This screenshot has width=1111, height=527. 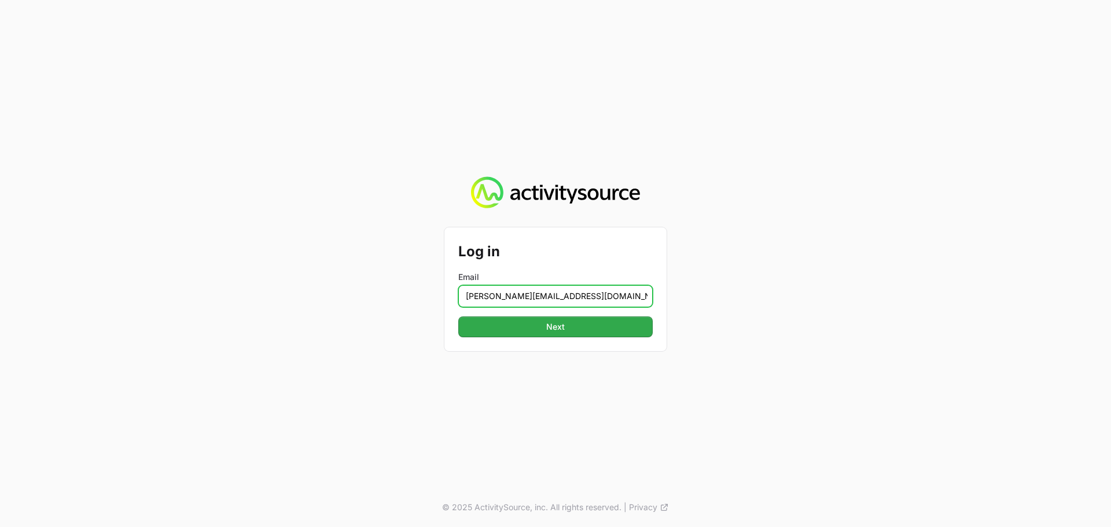 I want to click on label: Email, so click(x=555, y=277).